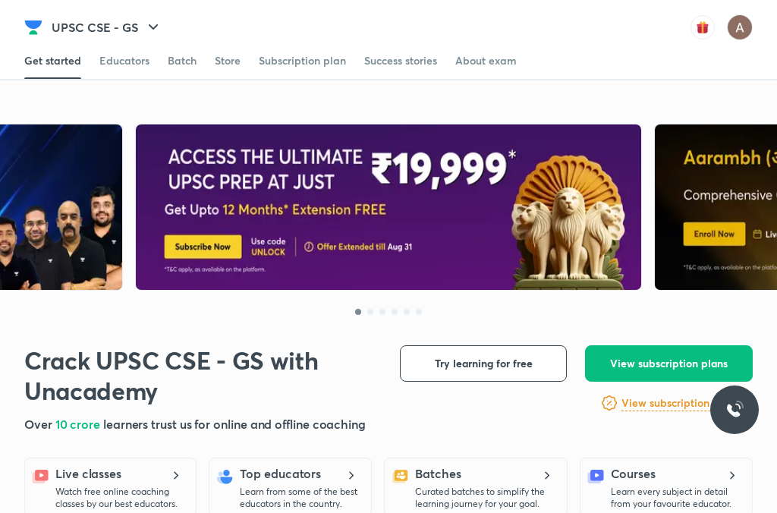 Image resolution: width=777 pixels, height=513 pixels. Describe the element at coordinates (39, 424) in the screenshot. I see `span: Over` at that location.